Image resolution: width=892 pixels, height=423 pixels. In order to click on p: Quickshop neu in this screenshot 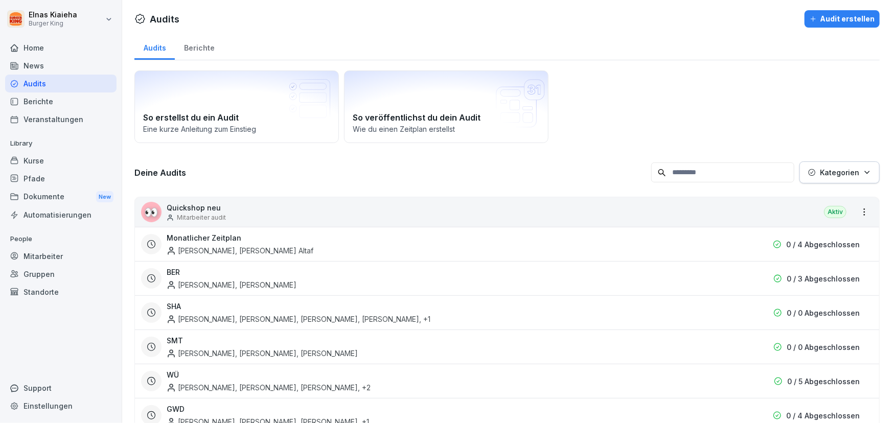, I will do `click(196, 208)`.